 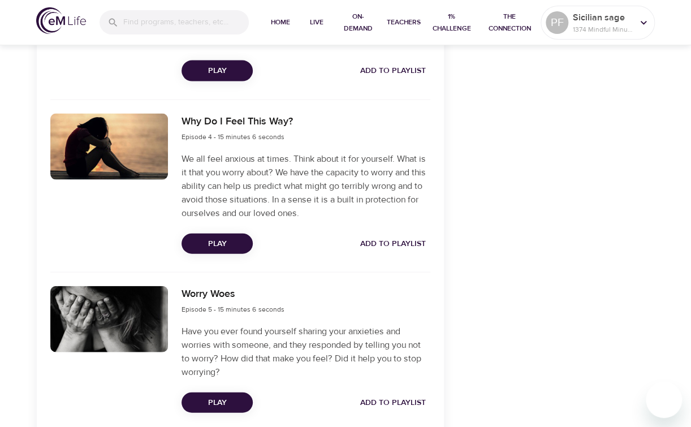 What do you see at coordinates (233, 309) in the screenshot?
I see `span: Episode 5 - 15 minutes 6 seconds` at bounding box center [233, 309].